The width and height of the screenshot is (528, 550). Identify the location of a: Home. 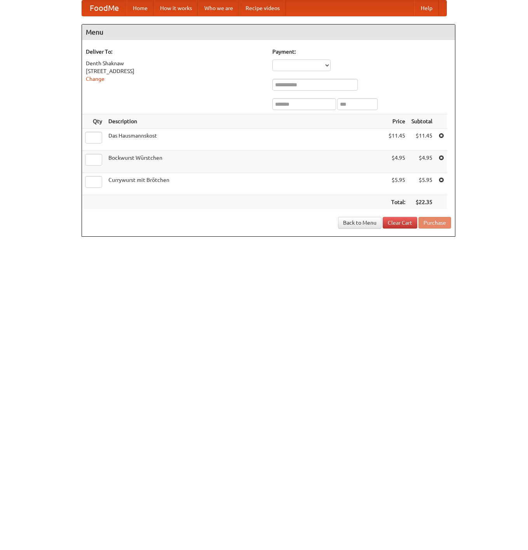
(140, 8).